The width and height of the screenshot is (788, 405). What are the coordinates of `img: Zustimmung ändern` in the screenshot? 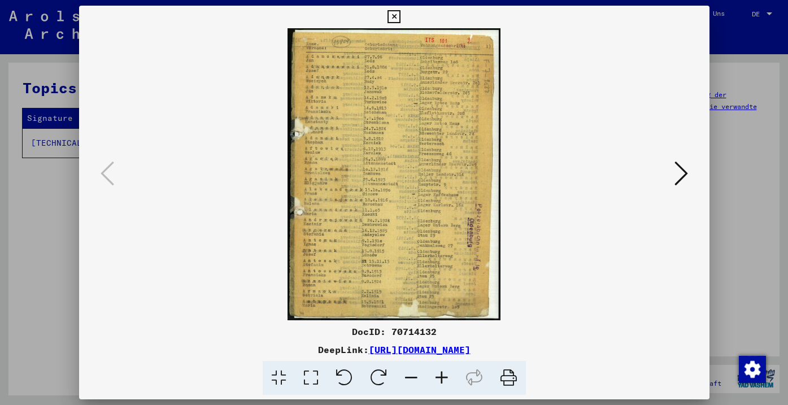 It's located at (752, 369).